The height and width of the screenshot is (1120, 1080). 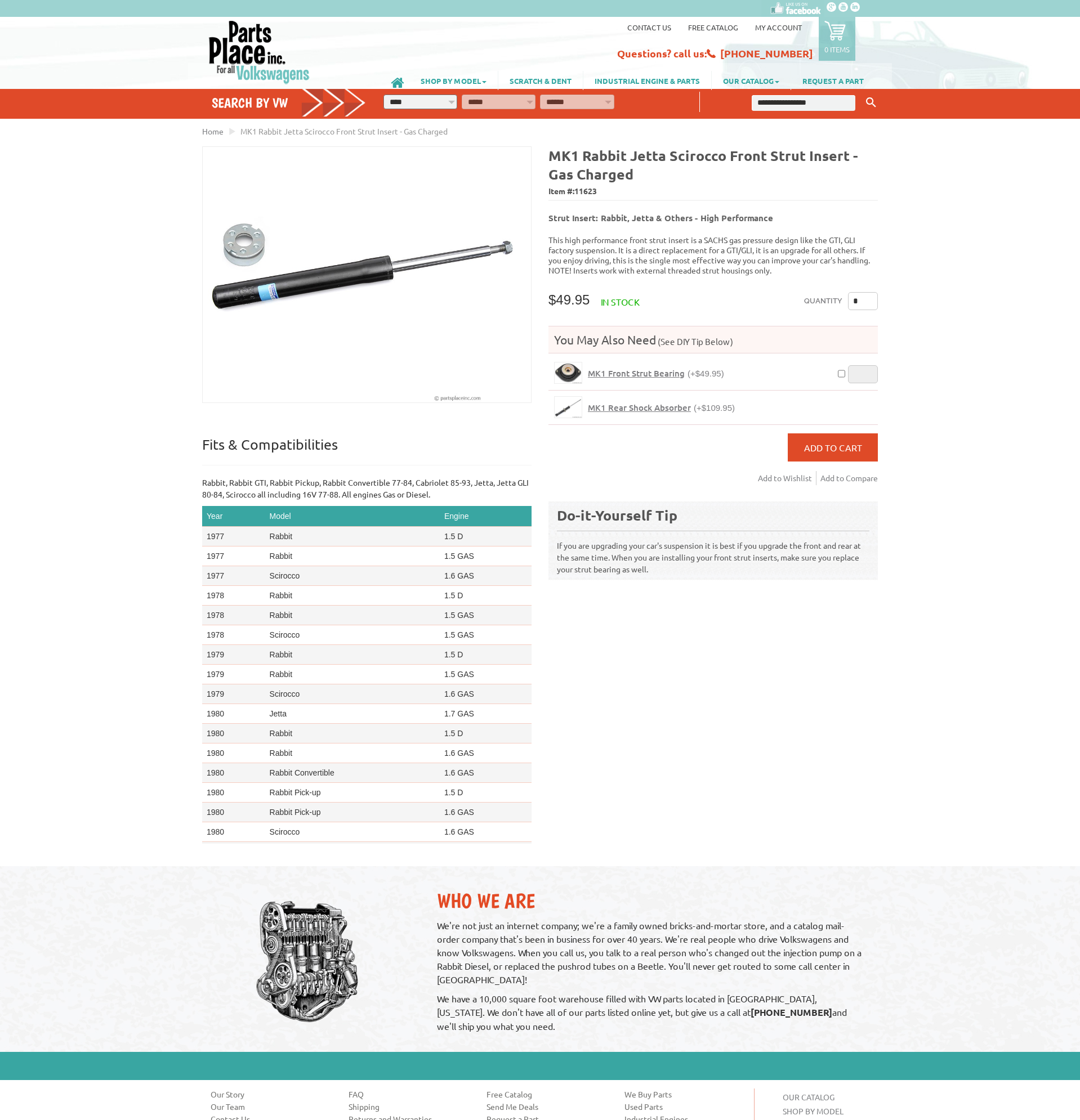 What do you see at coordinates (787, 478) in the screenshot?
I see `a: Add to Wishlist` at bounding box center [787, 478].